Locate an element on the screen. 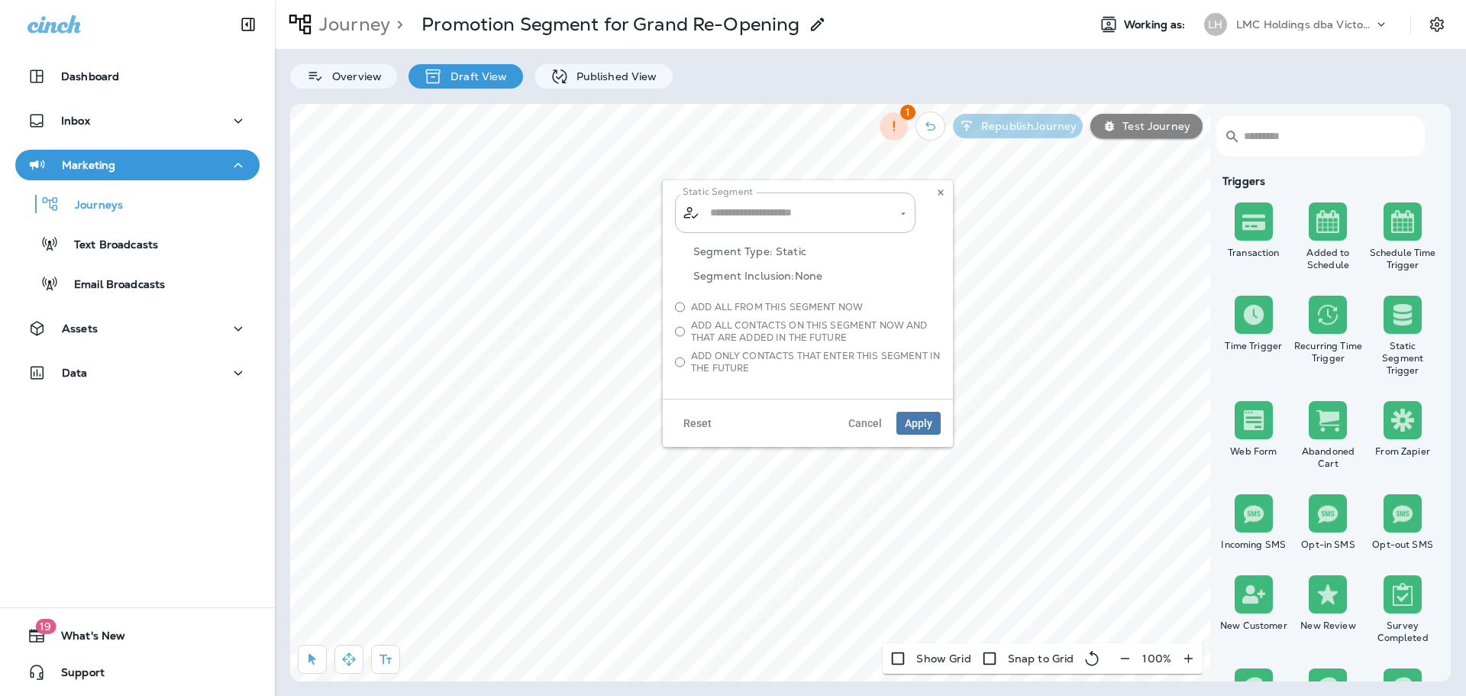 The width and height of the screenshot is (1466, 696). div: Added to Schedule is located at coordinates (1329, 259).